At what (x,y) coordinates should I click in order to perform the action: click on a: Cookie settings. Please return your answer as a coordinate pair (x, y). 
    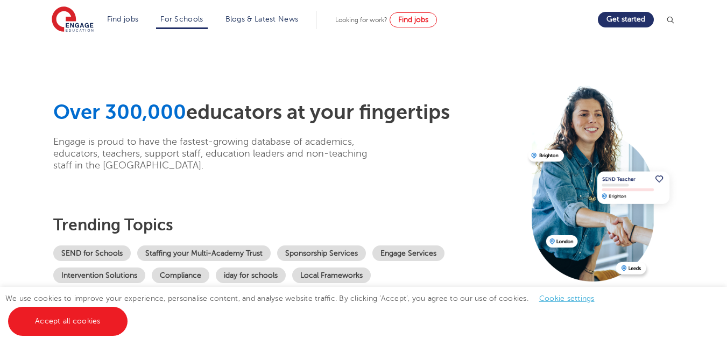
    Looking at the image, I should click on (567, 298).